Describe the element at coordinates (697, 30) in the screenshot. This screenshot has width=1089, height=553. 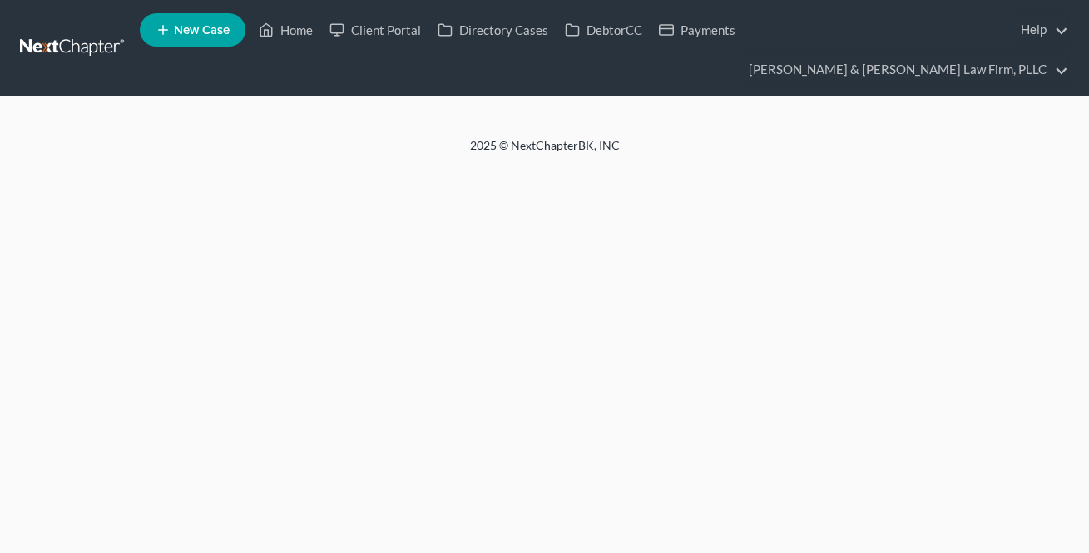
I see `a: Payments` at that location.